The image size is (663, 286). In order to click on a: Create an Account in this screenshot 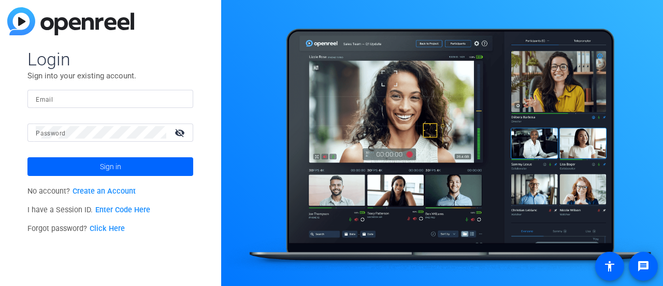, I will do `click(104, 191)`.